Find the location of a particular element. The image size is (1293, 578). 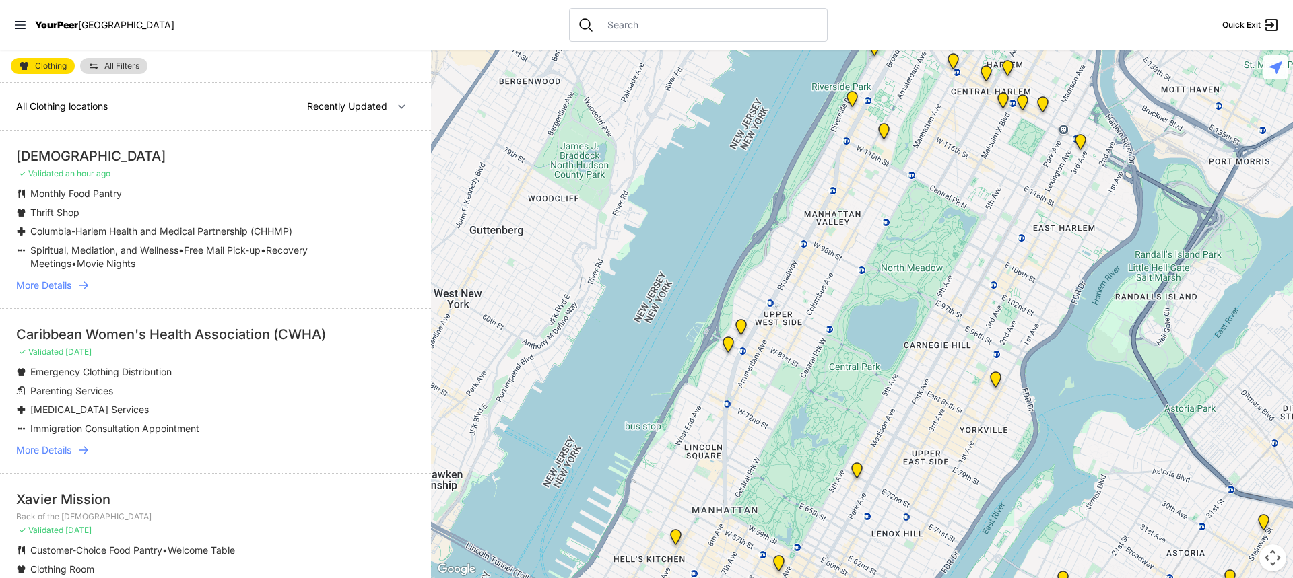

div: East Harlem is located at coordinates (1042, 107).